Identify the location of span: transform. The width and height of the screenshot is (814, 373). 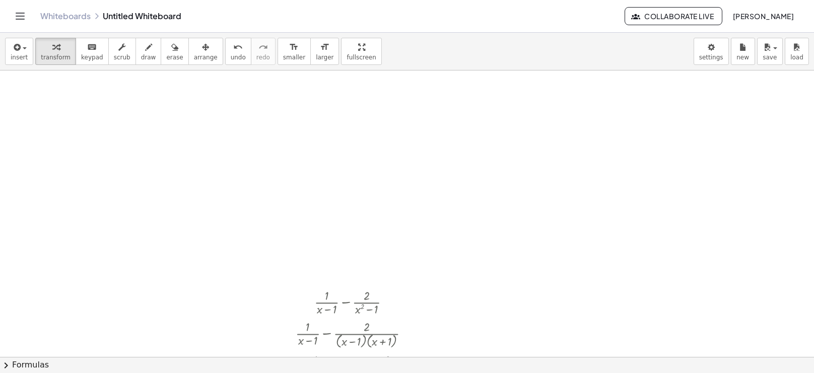
(55, 57).